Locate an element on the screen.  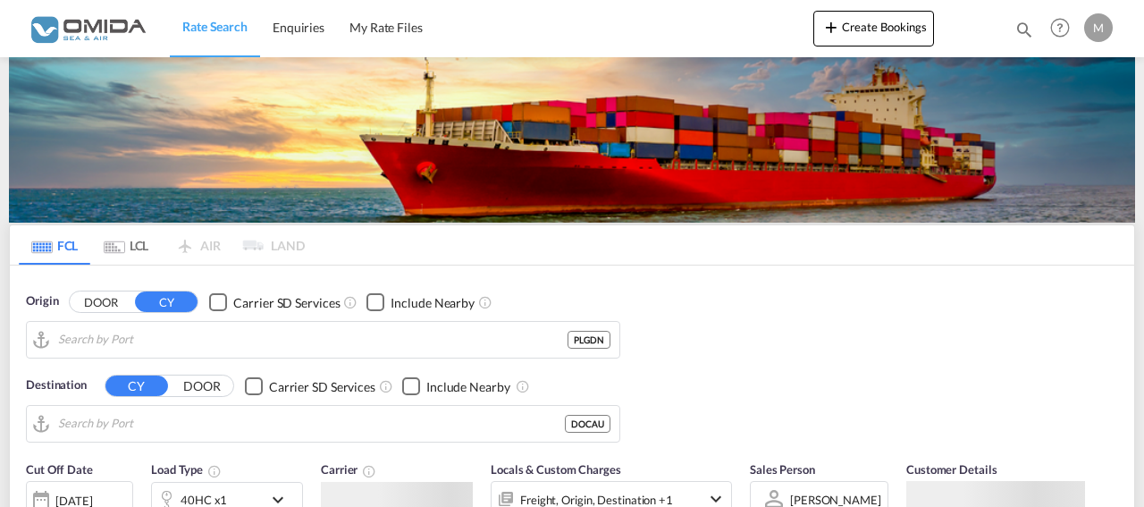
md-input-container: Gdansk, PLGDN is located at coordinates (323, 340).